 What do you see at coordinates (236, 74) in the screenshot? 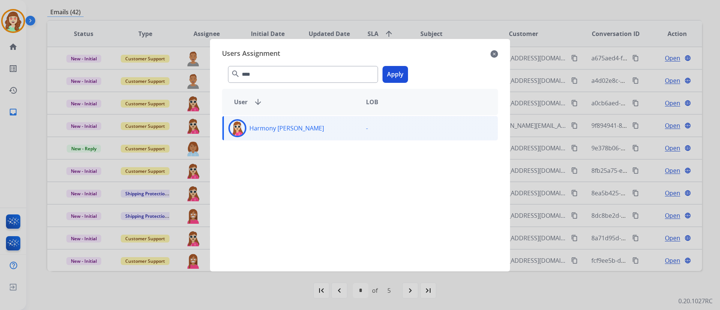
I see `mat-icon: search` at bounding box center [236, 74].